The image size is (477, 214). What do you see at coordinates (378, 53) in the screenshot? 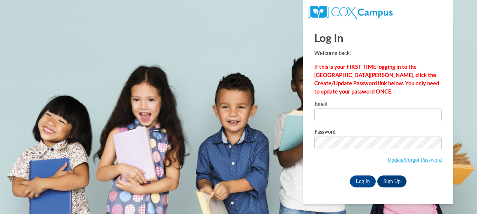
I see `p: Welcome back!` at bounding box center [378, 53].